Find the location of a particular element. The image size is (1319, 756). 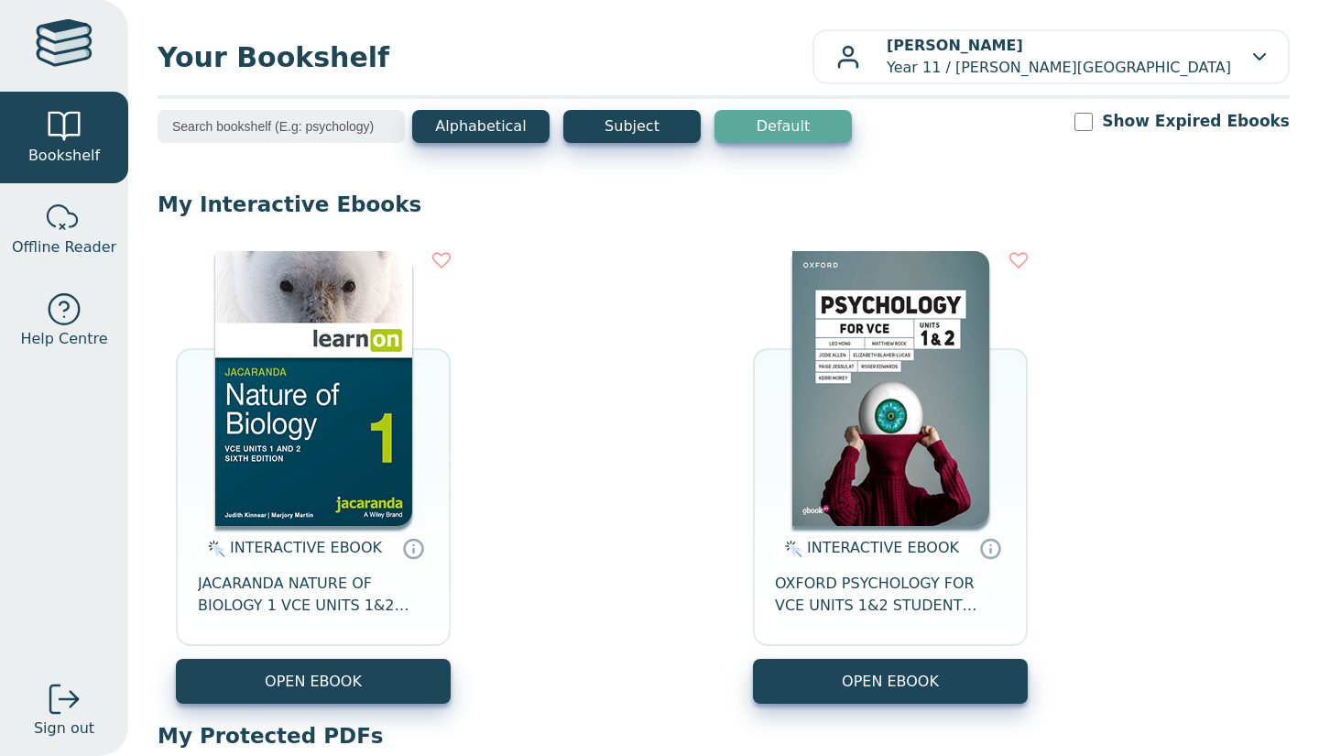

button: Default is located at coordinates (783, 126).